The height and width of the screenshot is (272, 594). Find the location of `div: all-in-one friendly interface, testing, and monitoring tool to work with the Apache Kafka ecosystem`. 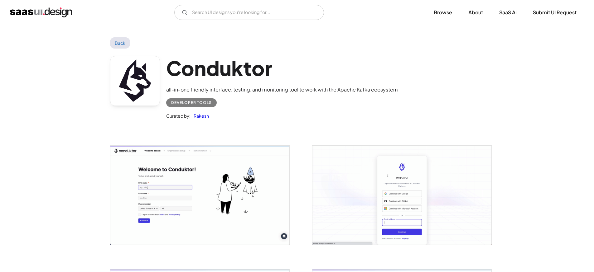

div: all-in-one friendly interface, testing, and monitoring tool to work with the Apache Kafka ecosystem is located at coordinates (282, 90).